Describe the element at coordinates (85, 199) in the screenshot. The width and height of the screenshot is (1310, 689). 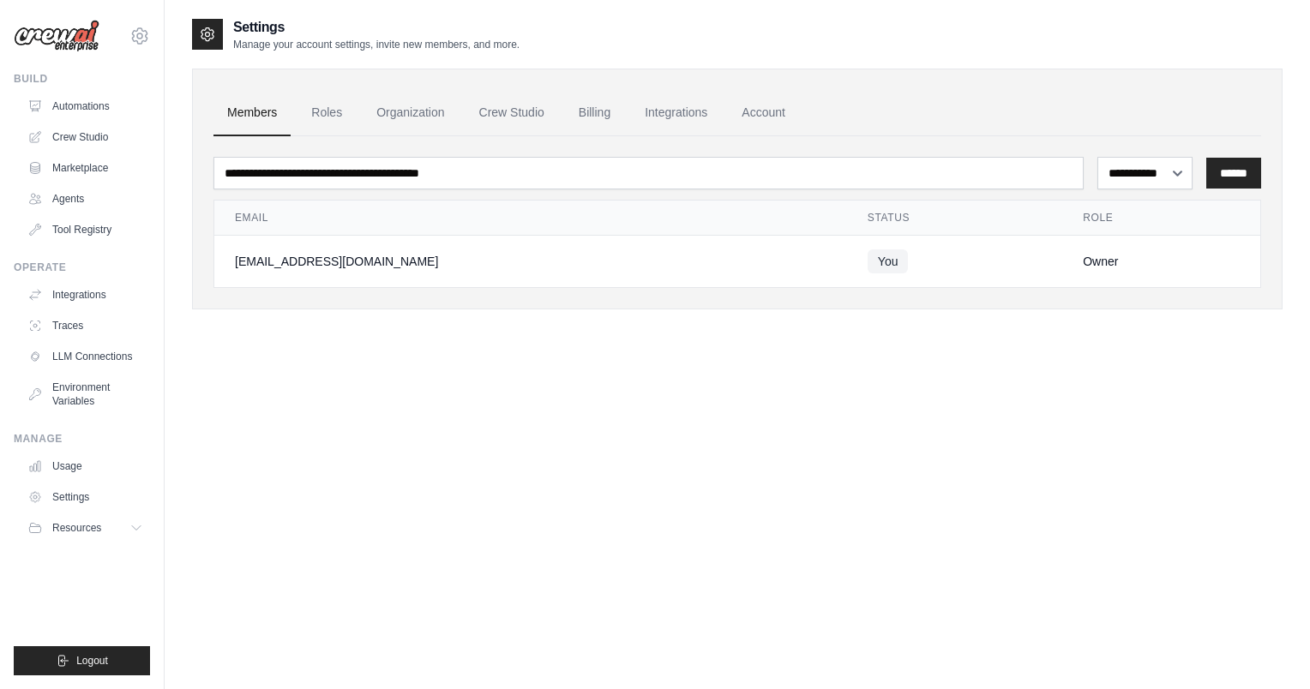
I see `a: Agents` at that location.